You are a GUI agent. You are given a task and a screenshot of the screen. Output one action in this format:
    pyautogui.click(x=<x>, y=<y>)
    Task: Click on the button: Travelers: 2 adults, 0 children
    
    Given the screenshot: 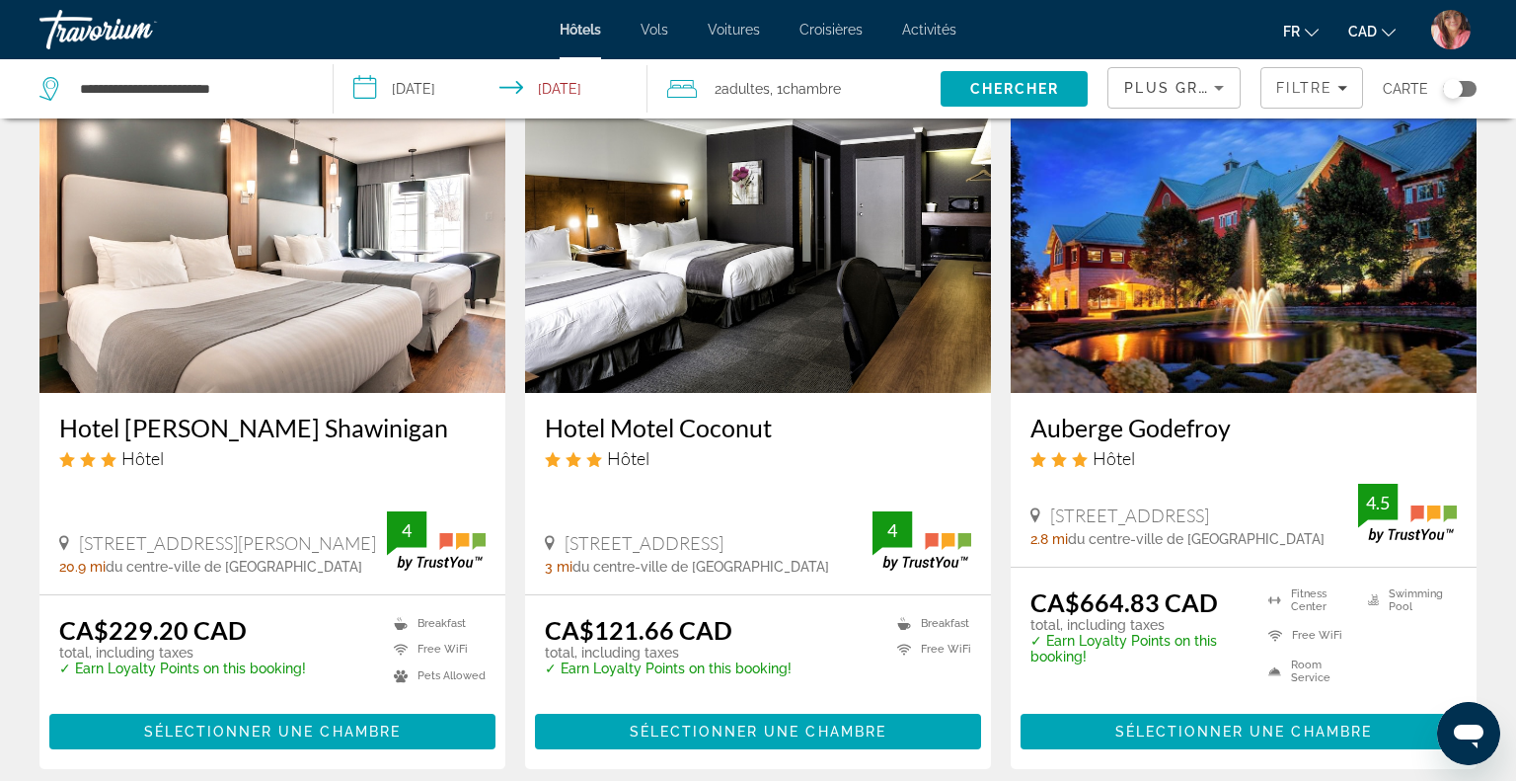 What is the action you would take?
    pyautogui.click(x=794, y=89)
    